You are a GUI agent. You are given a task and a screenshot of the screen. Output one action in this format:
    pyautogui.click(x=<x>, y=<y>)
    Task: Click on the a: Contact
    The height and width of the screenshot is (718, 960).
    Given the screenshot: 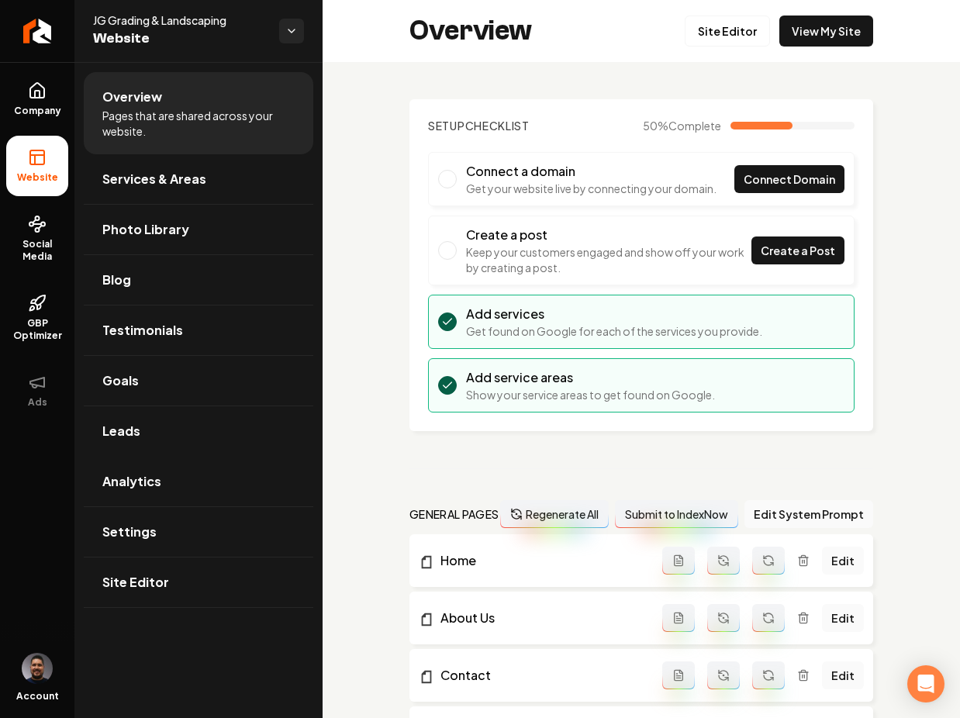 What is the action you would take?
    pyautogui.click(x=540, y=675)
    